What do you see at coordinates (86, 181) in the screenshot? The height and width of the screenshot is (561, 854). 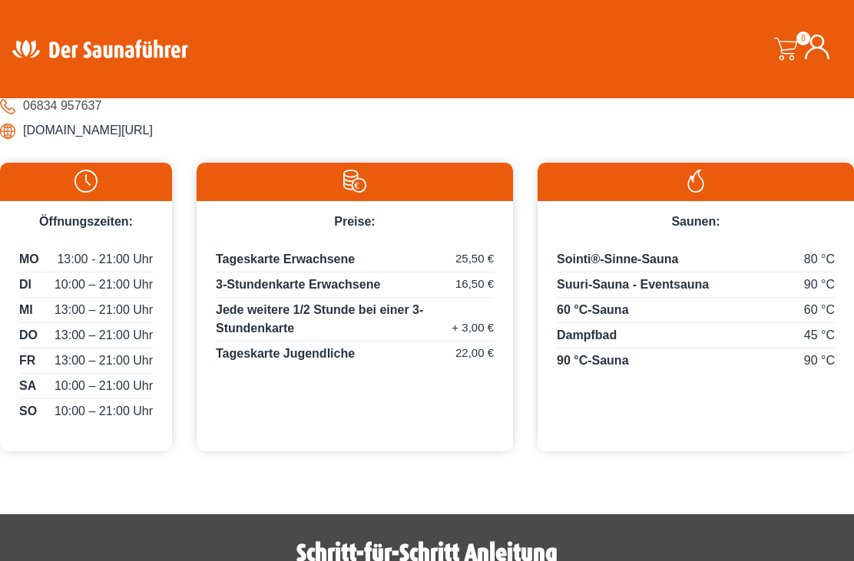 I see `img: Uhr-weiss.svg` at bounding box center [86, 181].